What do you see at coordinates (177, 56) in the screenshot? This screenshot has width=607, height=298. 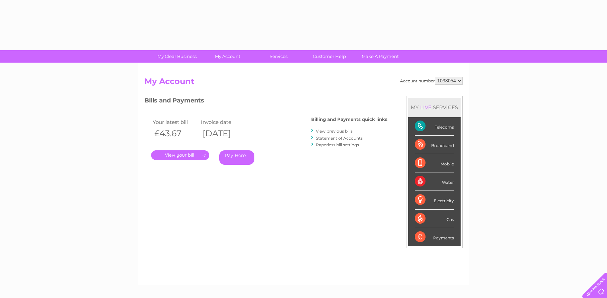 I see `a: My Clear Business` at bounding box center [177, 56].